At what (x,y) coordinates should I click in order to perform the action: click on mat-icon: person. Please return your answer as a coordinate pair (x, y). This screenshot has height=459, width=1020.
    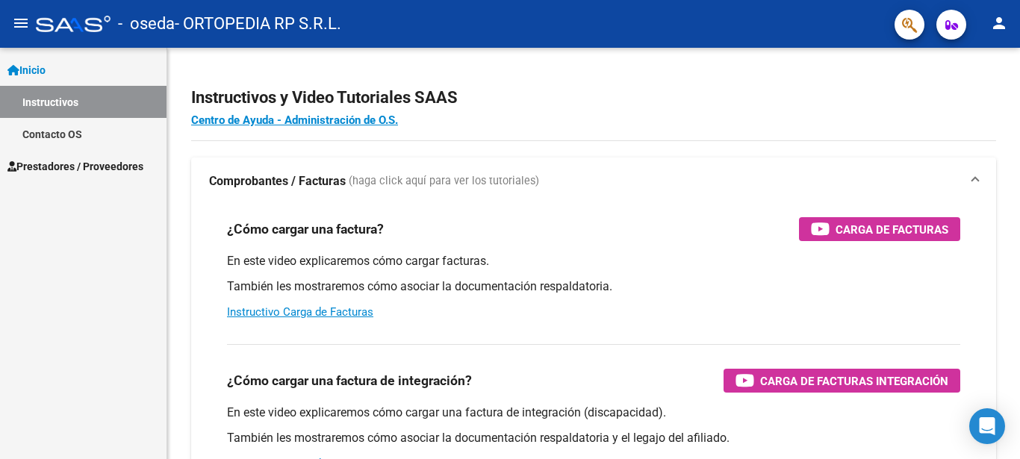
    Looking at the image, I should click on (999, 23).